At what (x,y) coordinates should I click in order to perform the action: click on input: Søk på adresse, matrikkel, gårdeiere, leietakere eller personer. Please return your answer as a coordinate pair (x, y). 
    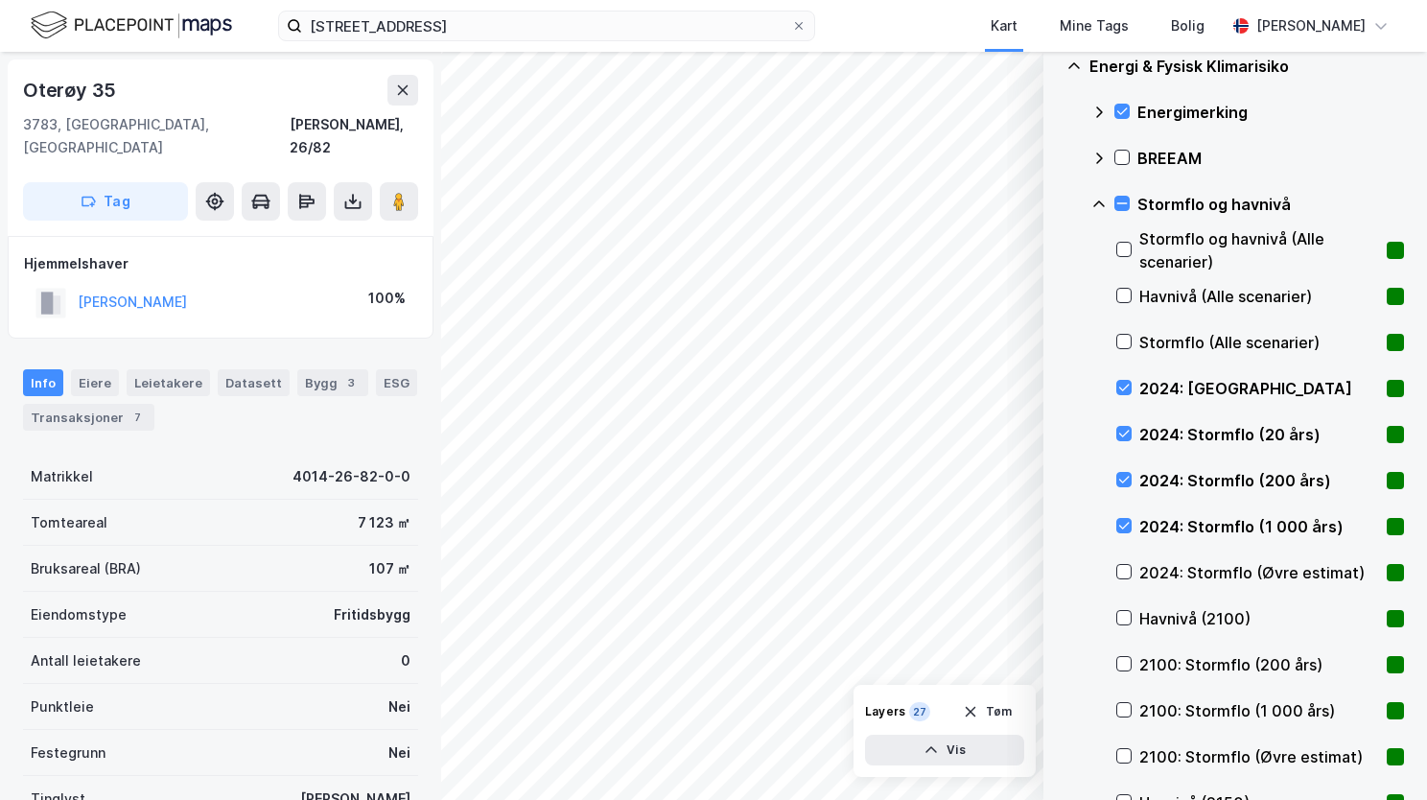
    Looking at the image, I should click on (547, 26).